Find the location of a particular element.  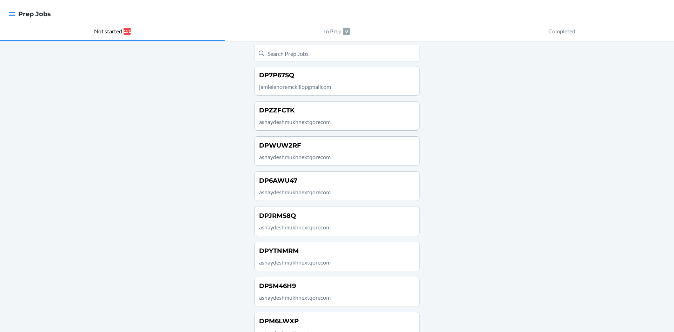

p: jamielenoremckillopgmailcom is located at coordinates (337, 87).